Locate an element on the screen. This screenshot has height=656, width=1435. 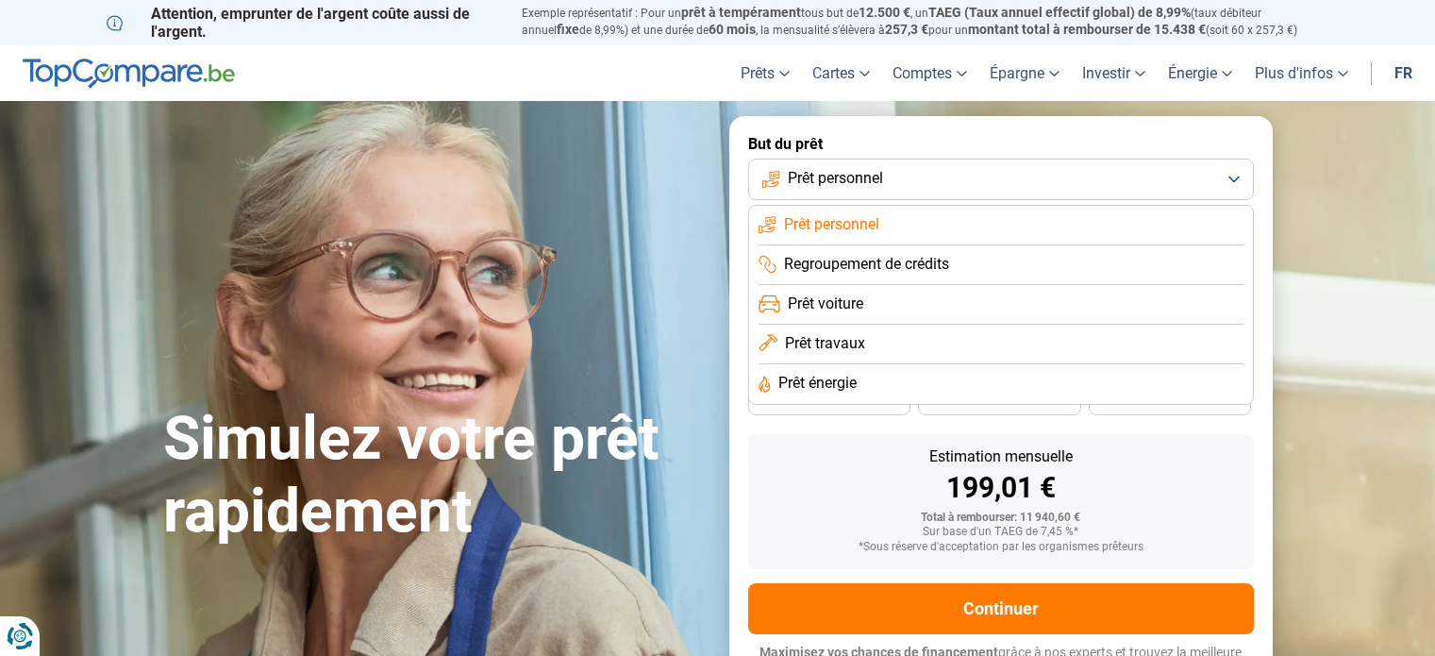
div: Sur base d'un TAEG de 7,45 %* is located at coordinates (1001, 532).